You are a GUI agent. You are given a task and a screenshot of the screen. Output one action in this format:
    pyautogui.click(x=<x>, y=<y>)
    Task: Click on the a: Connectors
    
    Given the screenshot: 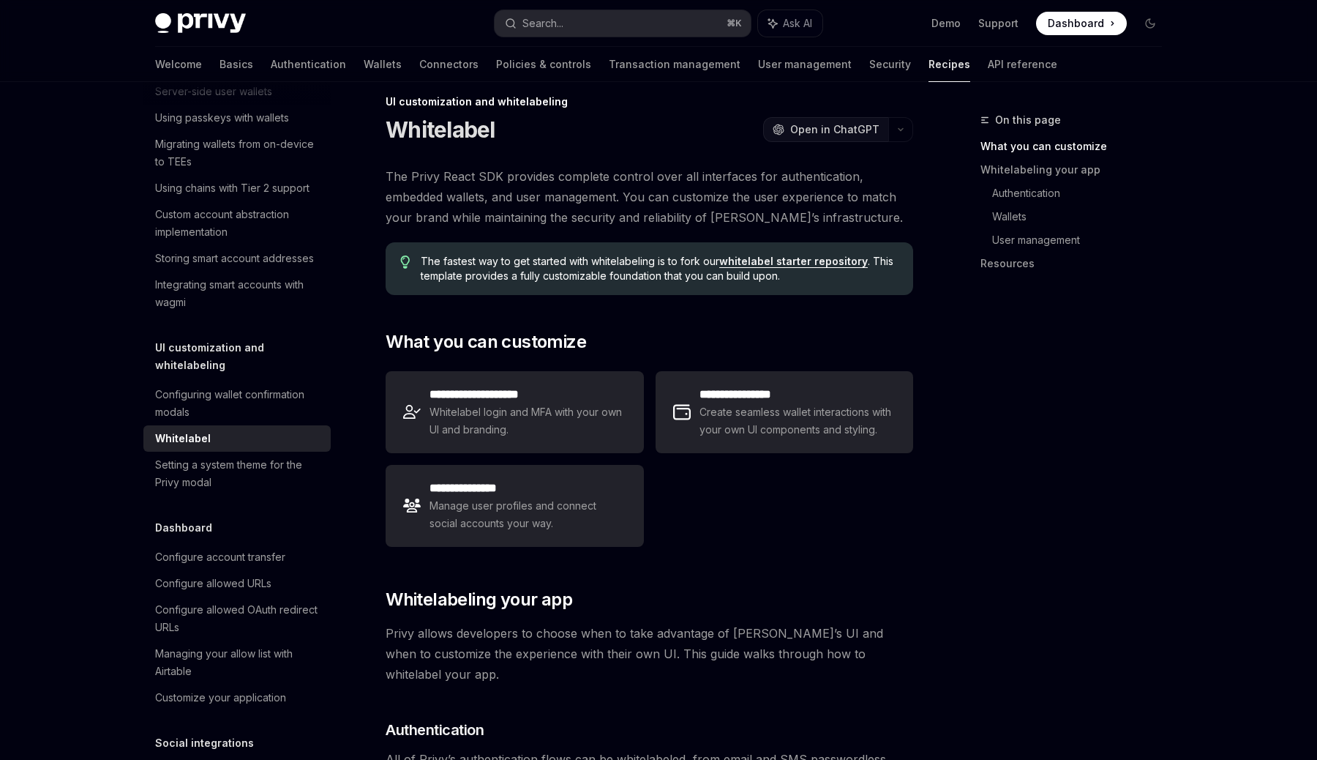 What is the action you would take?
    pyautogui.click(x=449, y=64)
    